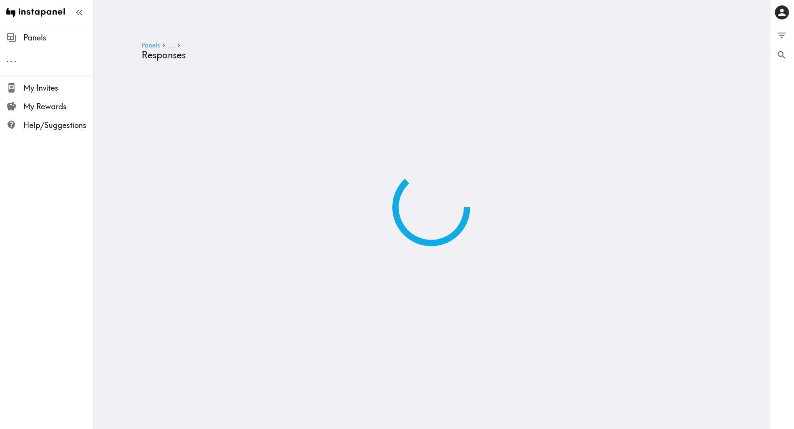 The height and width of the screenshot is (429, 794). Describe the element at coordinates (781, 55) in the screenshot. I see `span: Search` at that location.